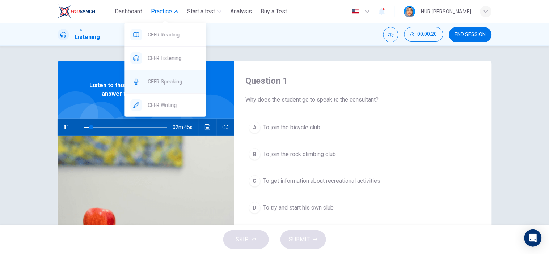 The height and width of the screenshot is (254, 549). I want to click on div: D, so click(255, 208).